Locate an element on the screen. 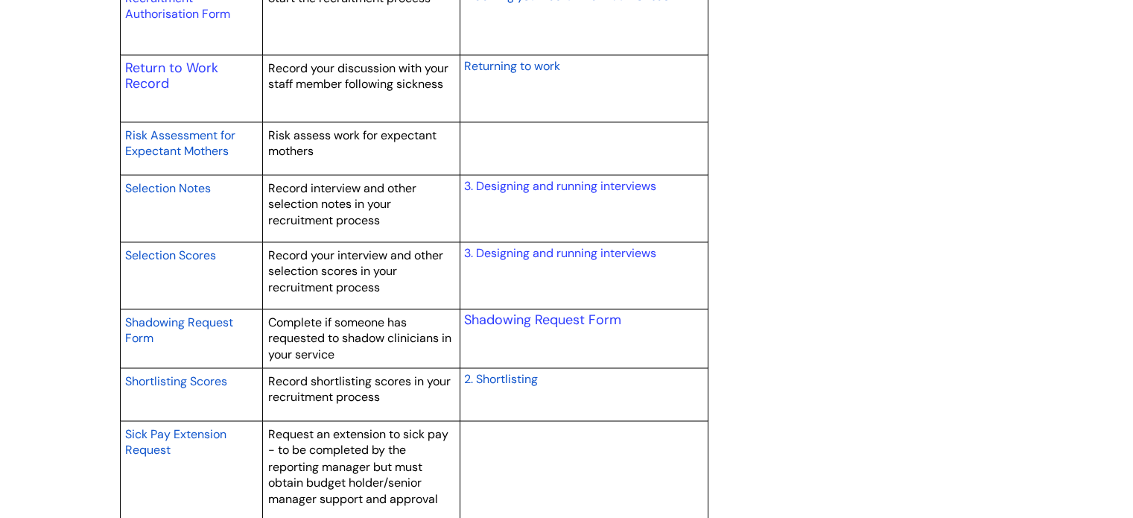 This screenshot has width=1133, height=518. span: Risk assess work for expectant mothers is located at coordinates (352, 143).